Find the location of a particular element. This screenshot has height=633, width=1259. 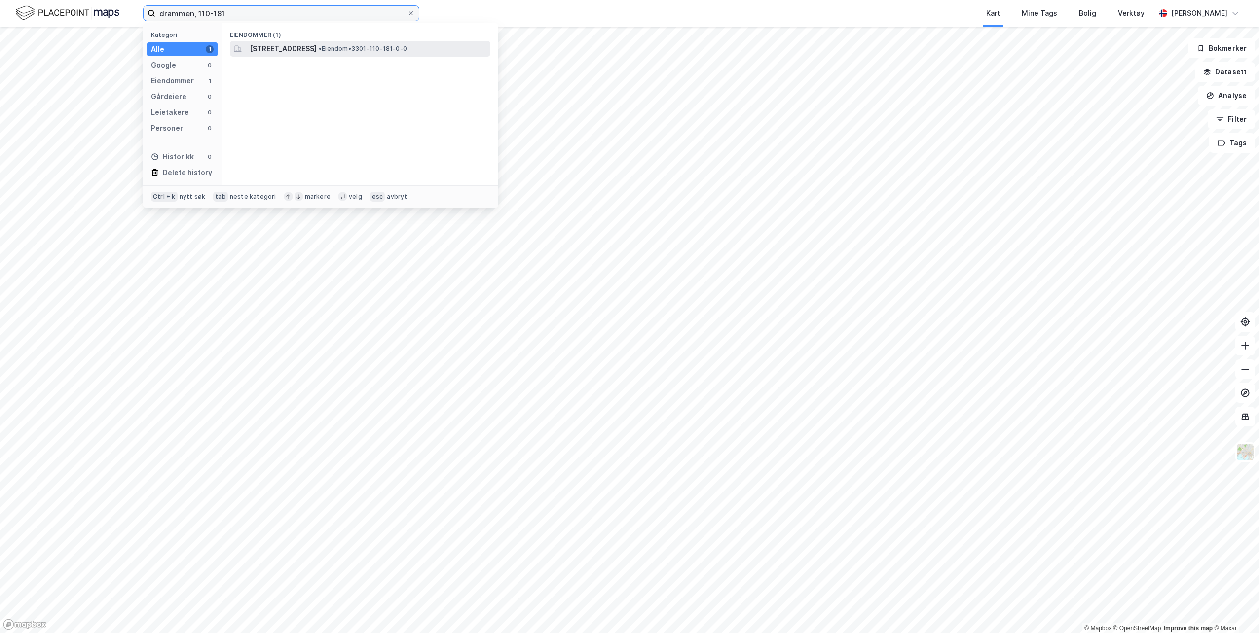

img: Z is located at coordinates (1245, 452).